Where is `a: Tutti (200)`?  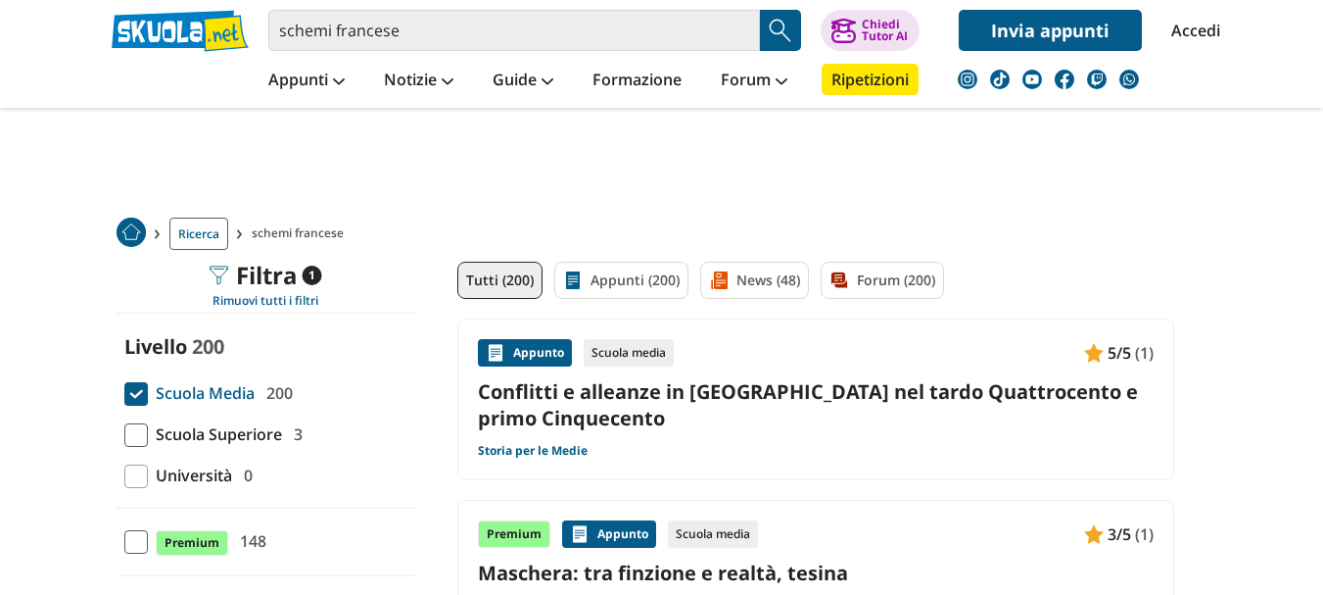 a: Tutti (200) is located at coordinates (500, 280).